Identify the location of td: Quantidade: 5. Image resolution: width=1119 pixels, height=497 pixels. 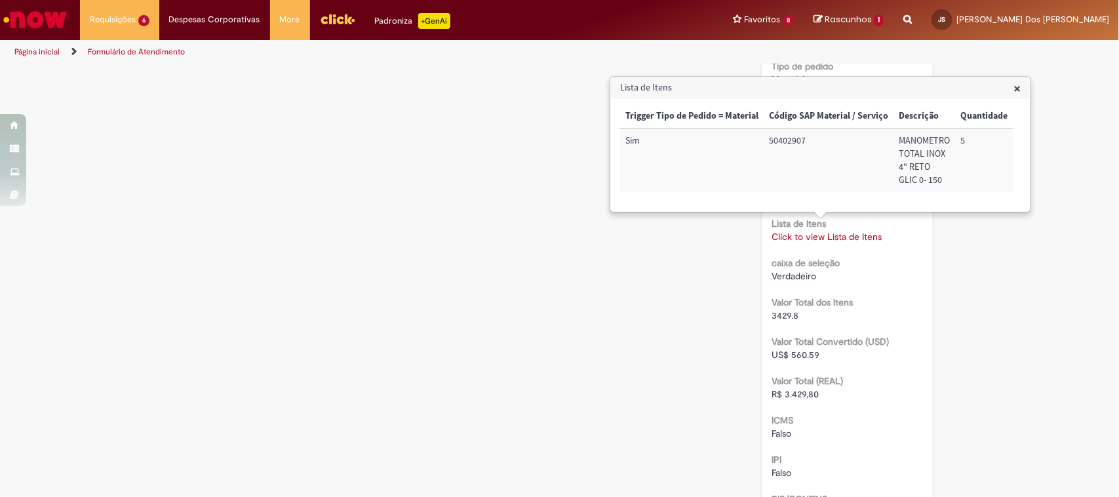
(984, 160).